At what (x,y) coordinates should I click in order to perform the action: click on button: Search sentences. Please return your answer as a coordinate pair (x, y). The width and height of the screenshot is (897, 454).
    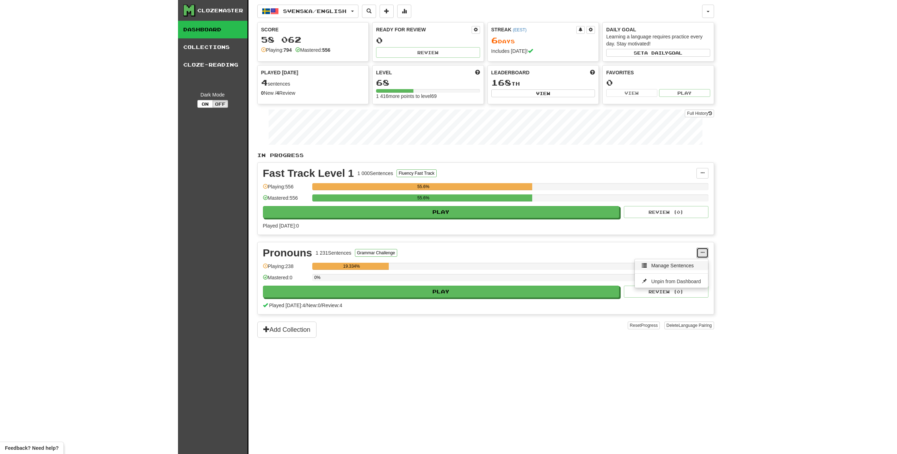
    Looking at the image, I should click on (369, 11).